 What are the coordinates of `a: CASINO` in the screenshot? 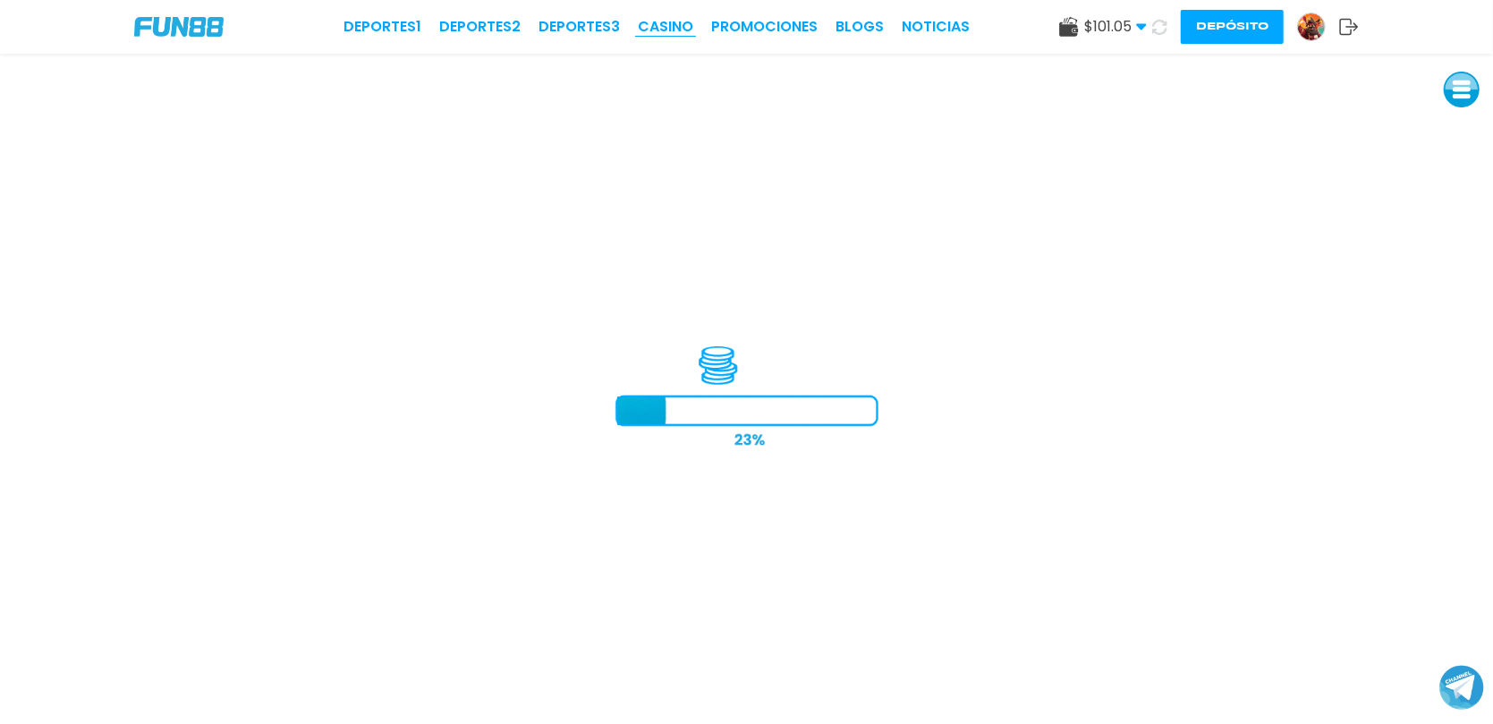 It's located at (665, 27).